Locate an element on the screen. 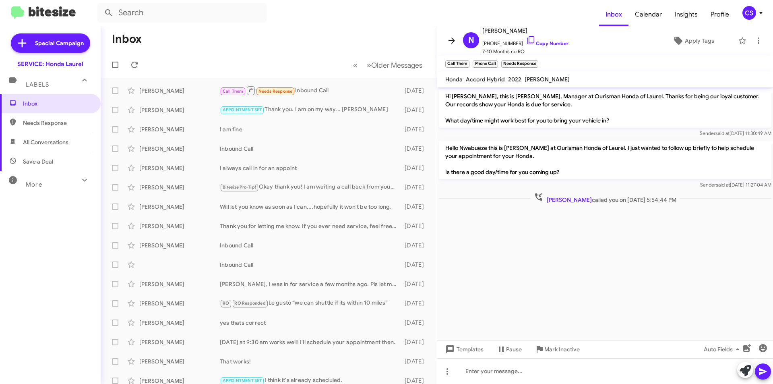 This screenshot has height=384, width=773. small: Phone Call is located at coordinates (485, 64).